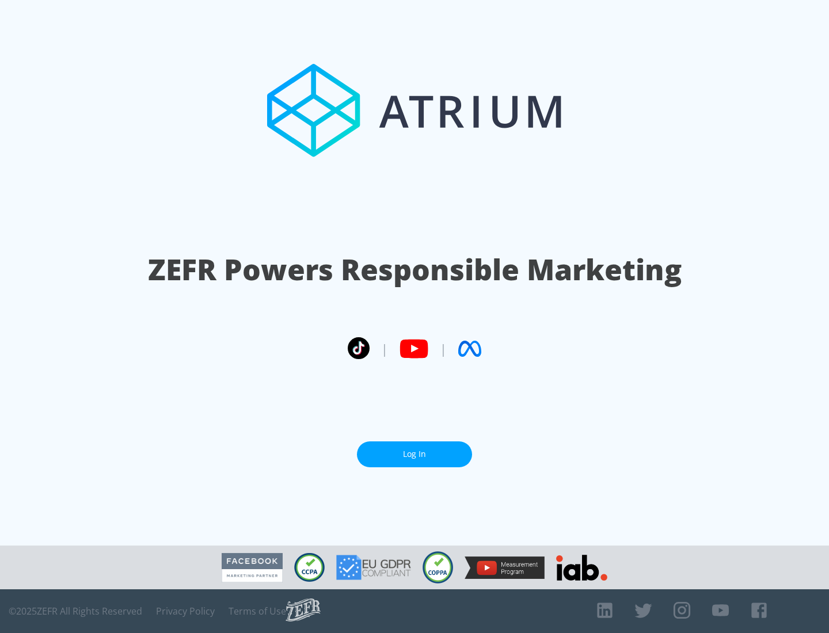 Image resolution: width=829 pixels, height=633 pixels. Describe the element at coordinates (414, 454) in the screenshot. I see `a: Log In` at that location.